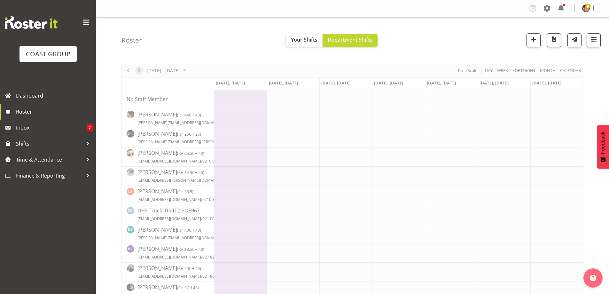 This screenshot has height=294, width=609. What do you see at coordinates (593, 278) in the screenshot?
I see `img: help-xxl-2.png` at bounding box center [593, 278].